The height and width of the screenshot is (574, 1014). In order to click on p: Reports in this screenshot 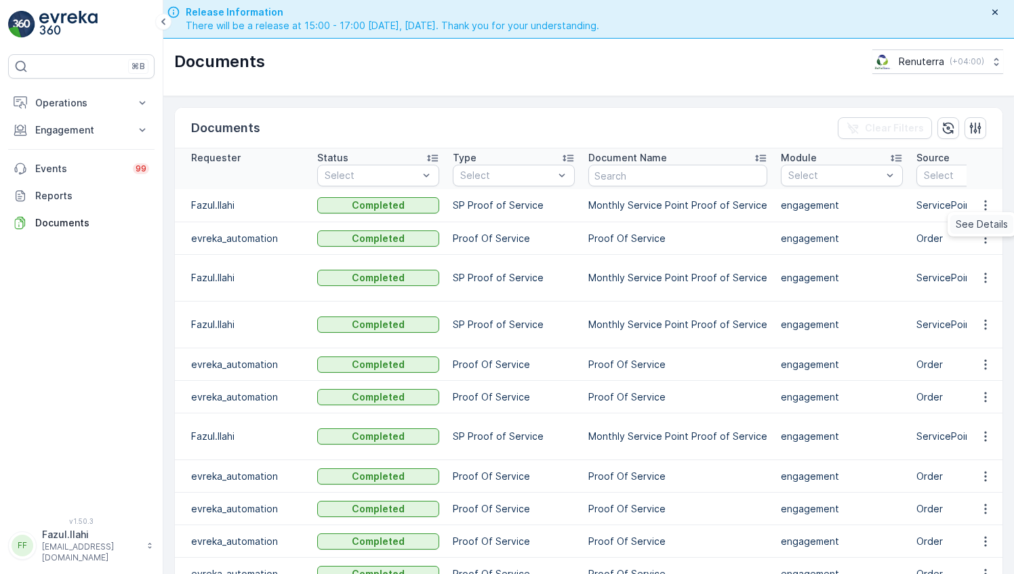, I will do `click(92, 196)`.